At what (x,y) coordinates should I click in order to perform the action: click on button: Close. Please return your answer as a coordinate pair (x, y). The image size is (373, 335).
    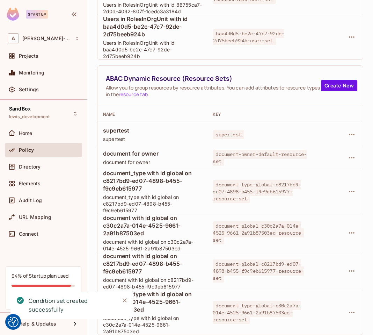
    Looking at the image, I should click on (125, 300).